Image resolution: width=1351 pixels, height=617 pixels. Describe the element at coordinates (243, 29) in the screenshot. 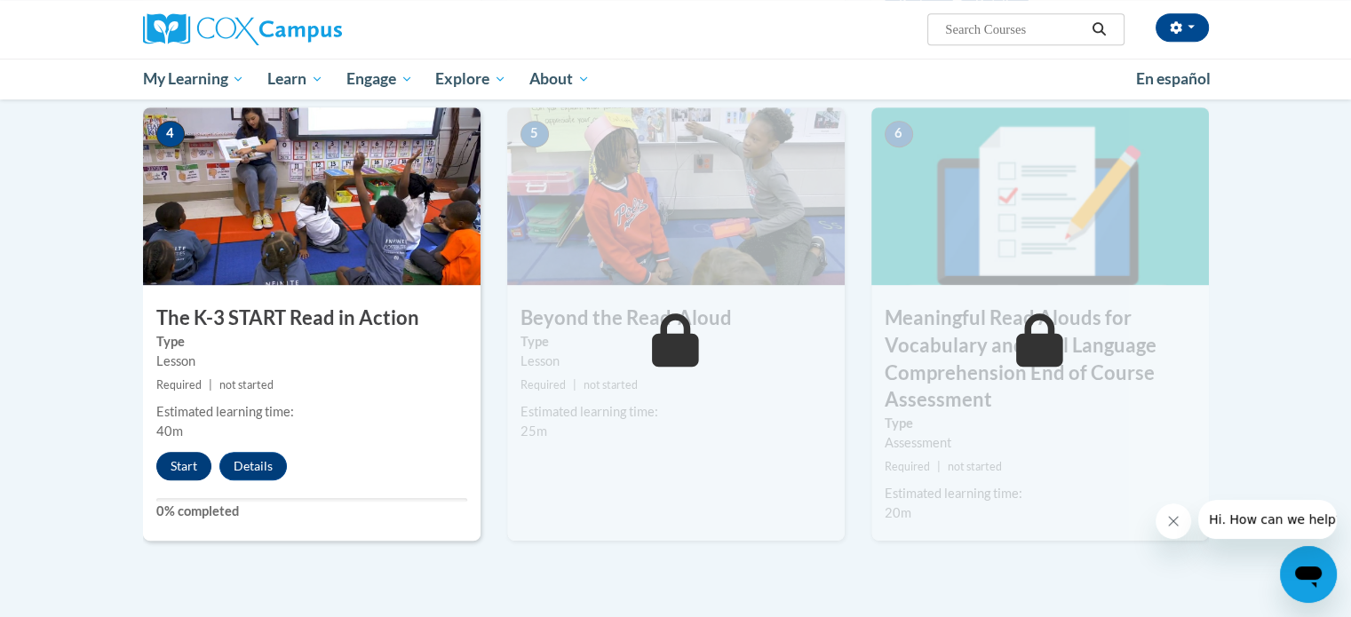

I see `img: Cox Campus` at that location.